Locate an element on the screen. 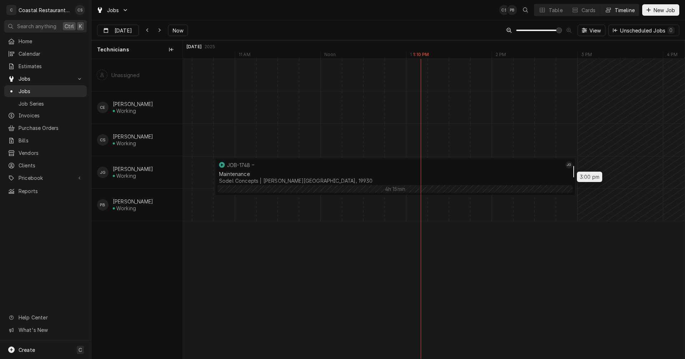 The height and width of the screenshot is (359, 685). span: New Job is located at coordinates (664, 10).